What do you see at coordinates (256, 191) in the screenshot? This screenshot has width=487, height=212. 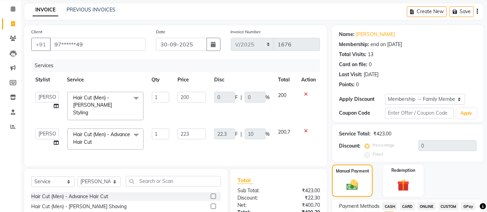 I see `div: Sub Total:` at bounding box center [256, 191].